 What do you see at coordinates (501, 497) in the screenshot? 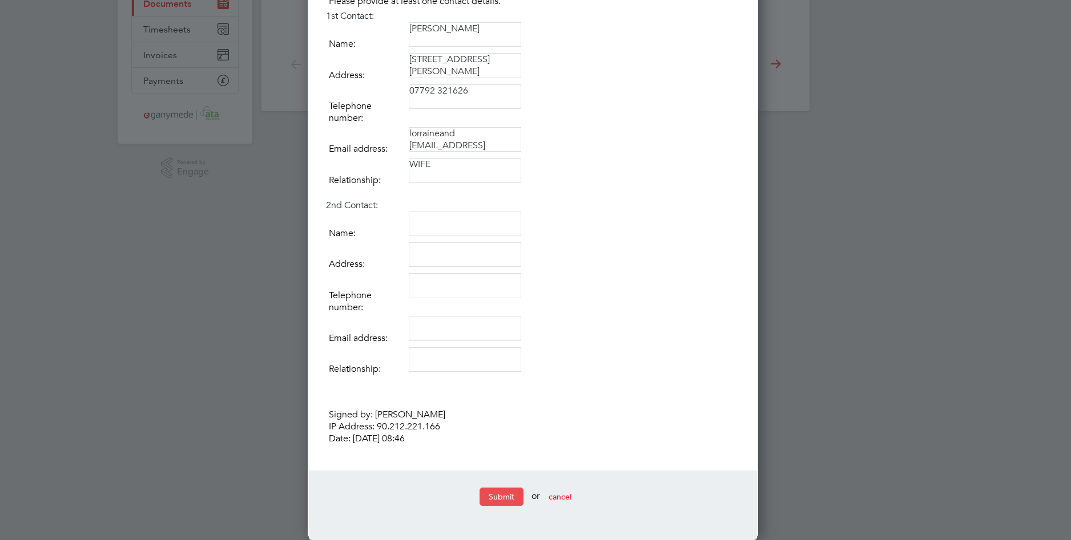
I see `button: Submit` at bounding box center [501, 497].